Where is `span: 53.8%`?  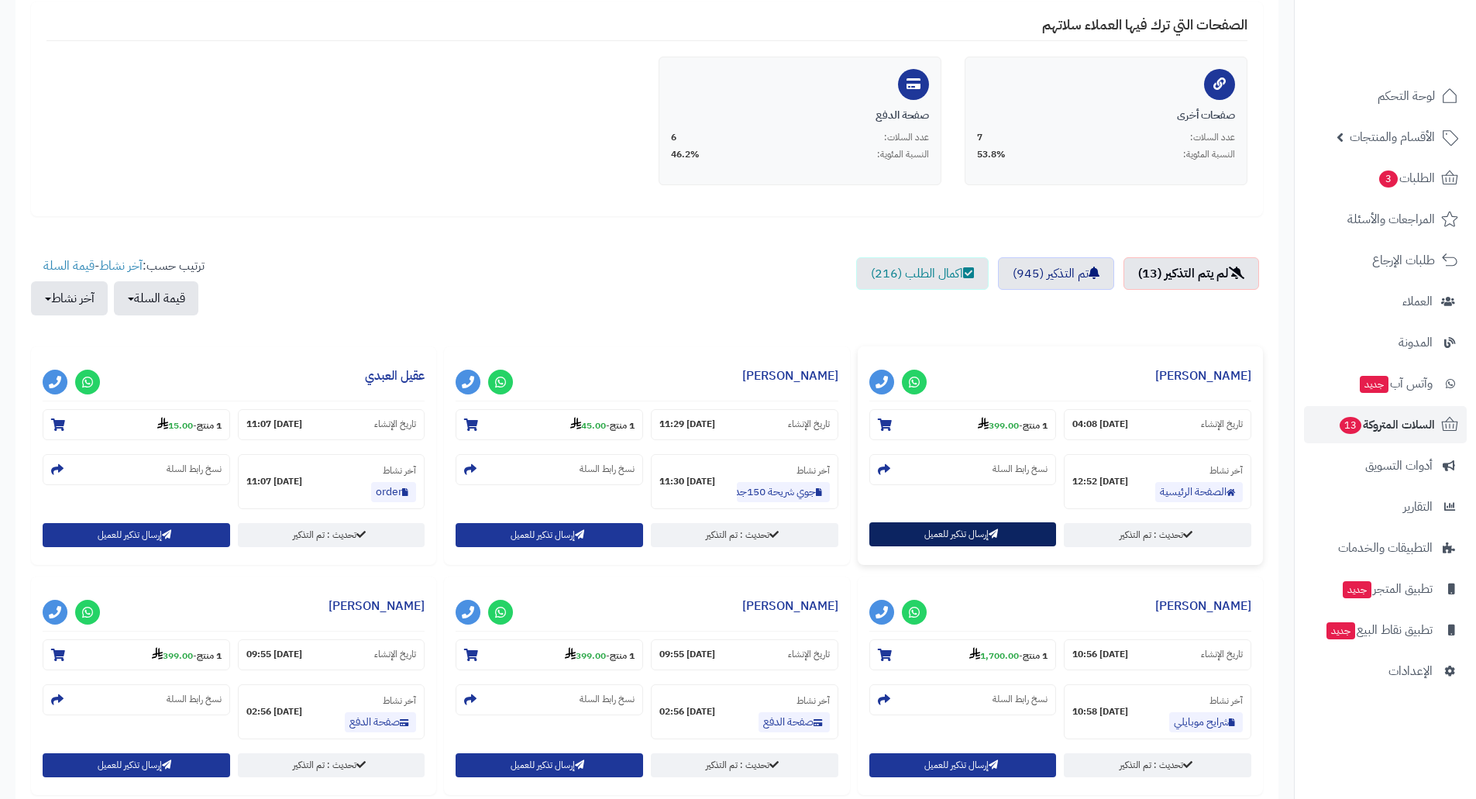 span: 53.8% is located at coordinates (991, 154).